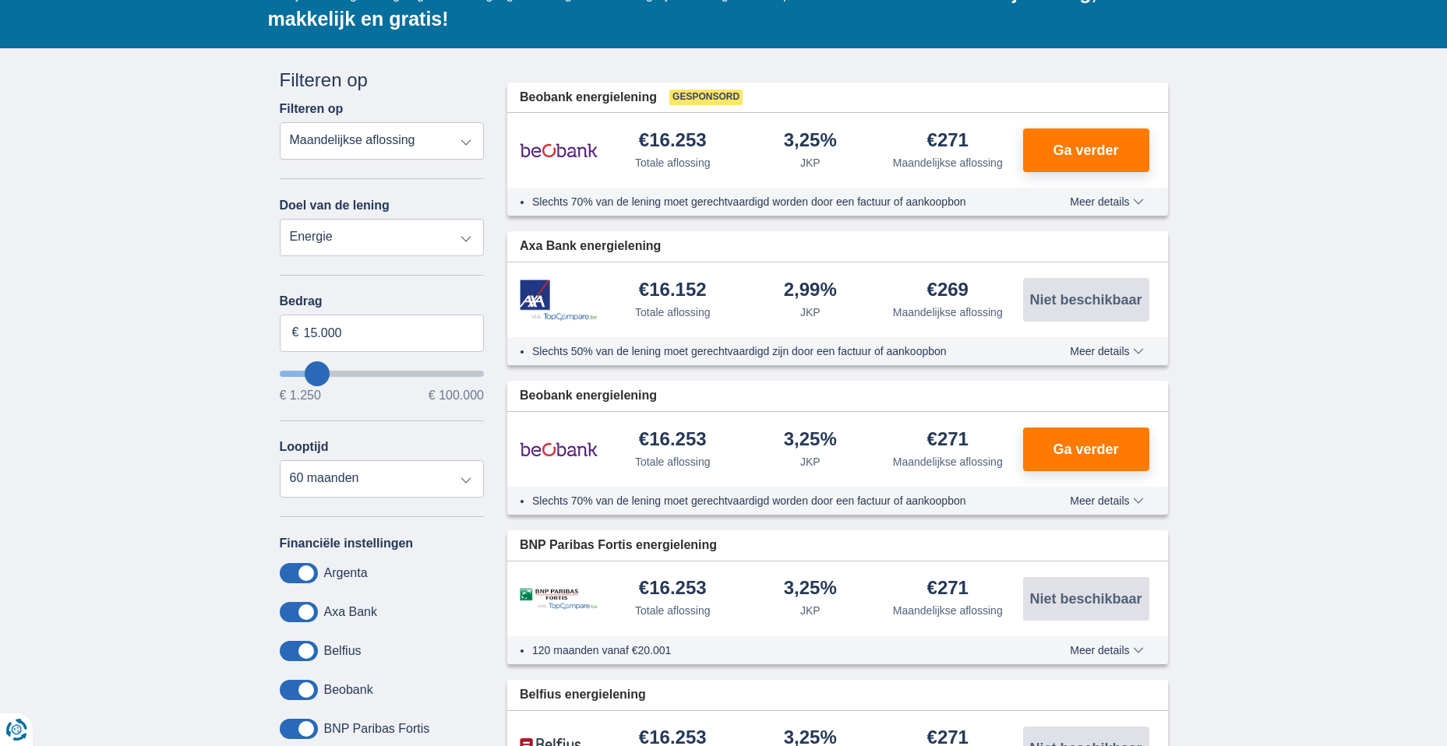  What do you see at coordinates (382, 80) in the screenshot?
I see `div: Filteren op` at bounding box center [382, 80].